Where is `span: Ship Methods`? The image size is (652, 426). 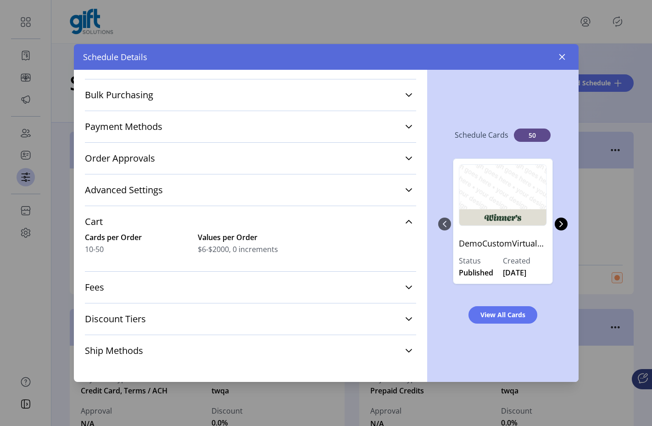 span: Ship Methods is located at coordinates (114, 350).